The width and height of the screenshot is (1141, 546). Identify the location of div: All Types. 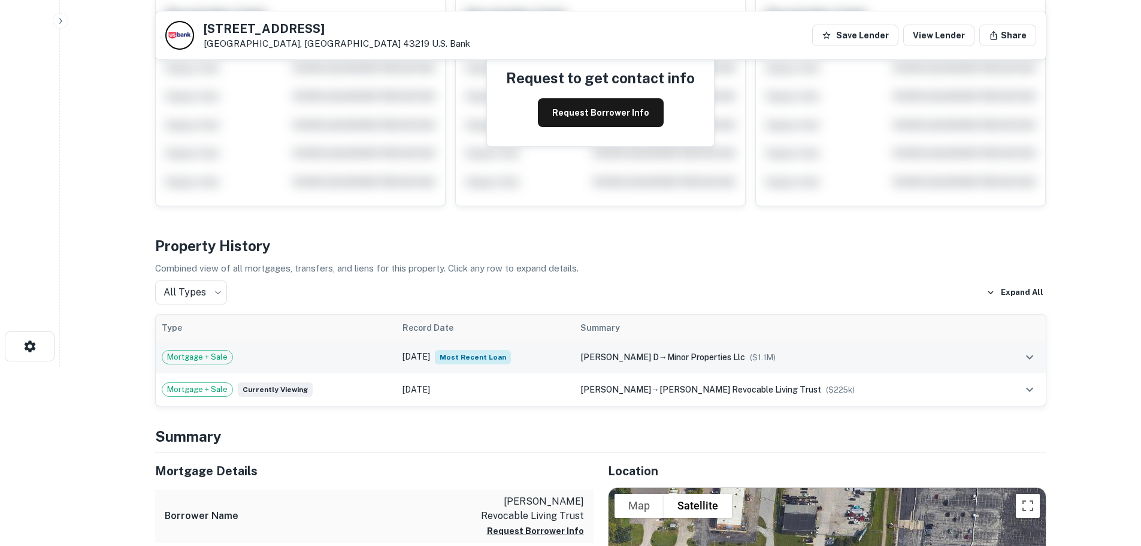
(191, 292).